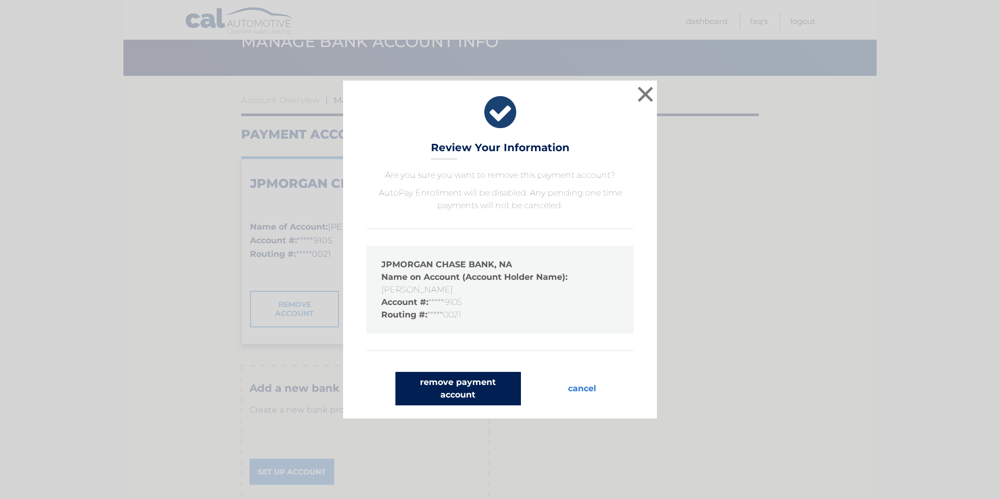 This screenshot has height=499, width=1000. What do you see at coordinates (500, 175) in the screenshot?
I see `p: Are you sure you want to remove this payment account?` at bounding box center [500, 175].